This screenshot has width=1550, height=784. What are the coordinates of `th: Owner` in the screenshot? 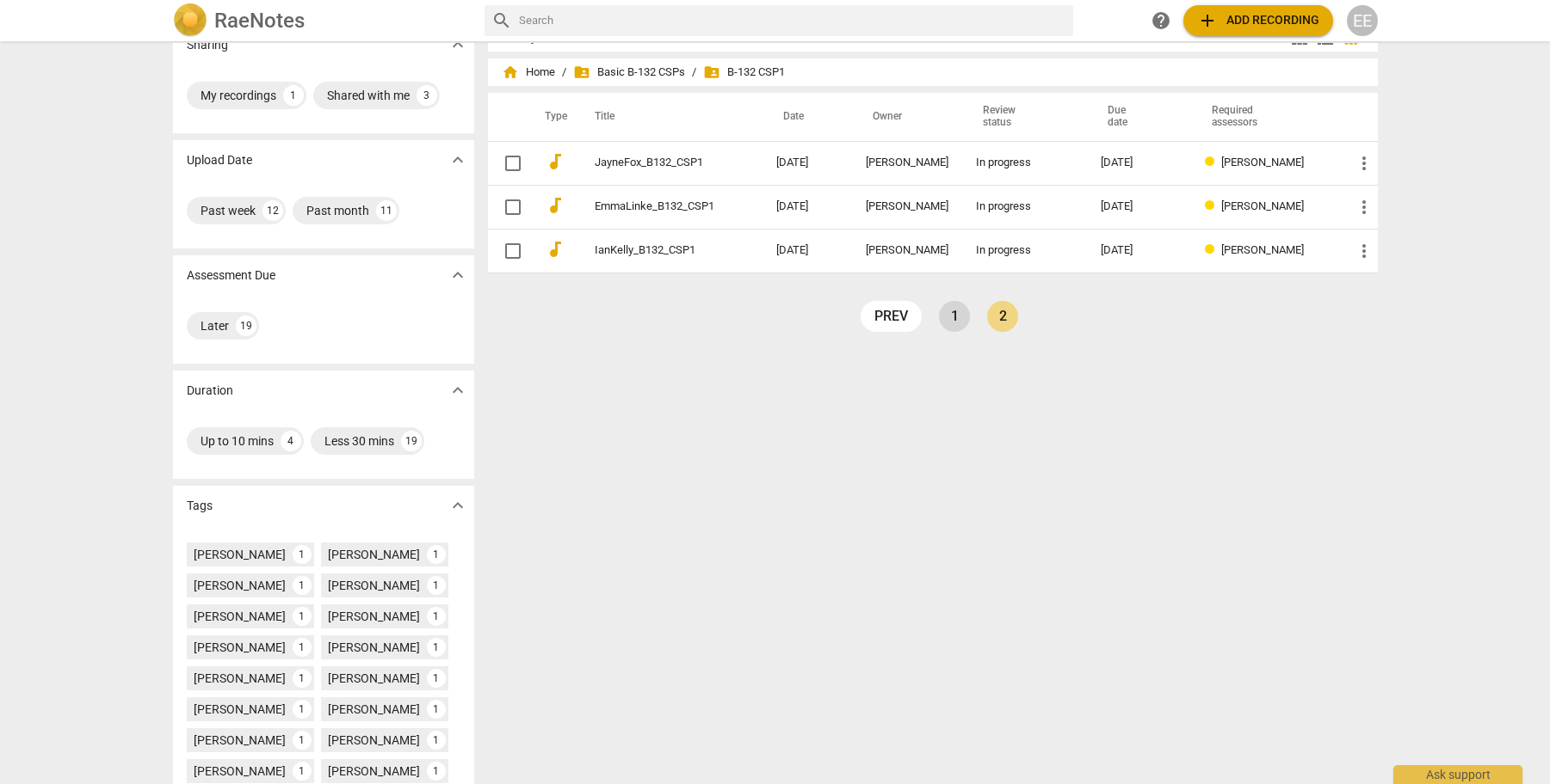 It's located at (907, 117).